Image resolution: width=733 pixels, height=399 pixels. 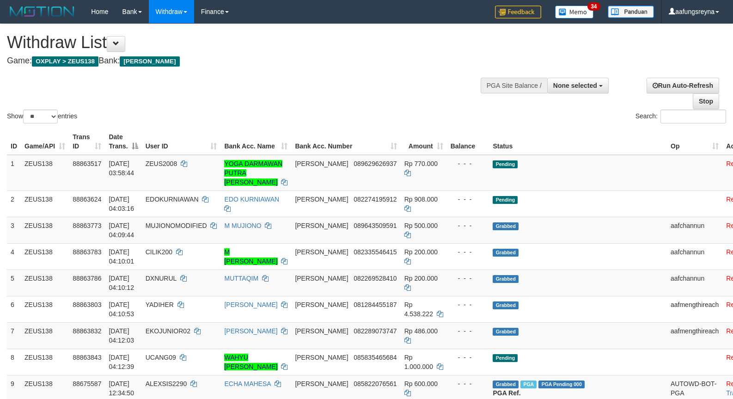 What do you see at coordinates (421, 331) in the screenshot?
I see `span: Rp 486.000` at bounding box center [421, 331].